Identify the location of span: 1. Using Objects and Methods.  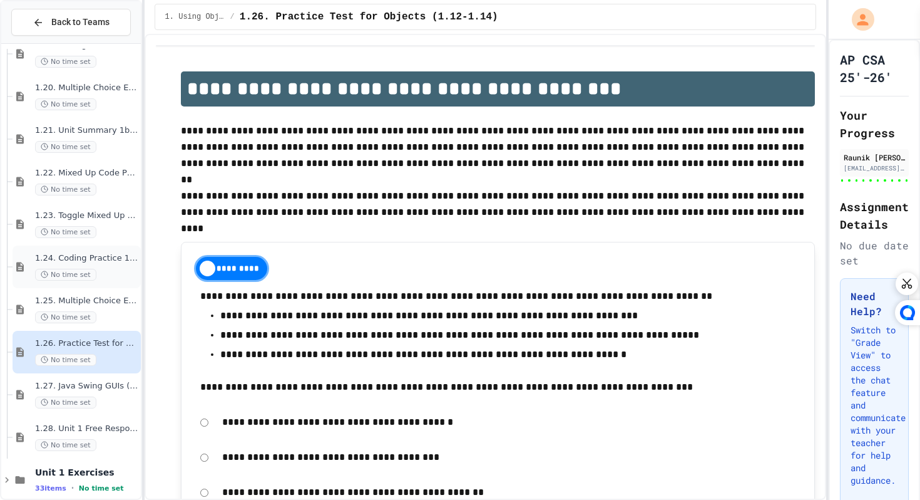
(195, 17).